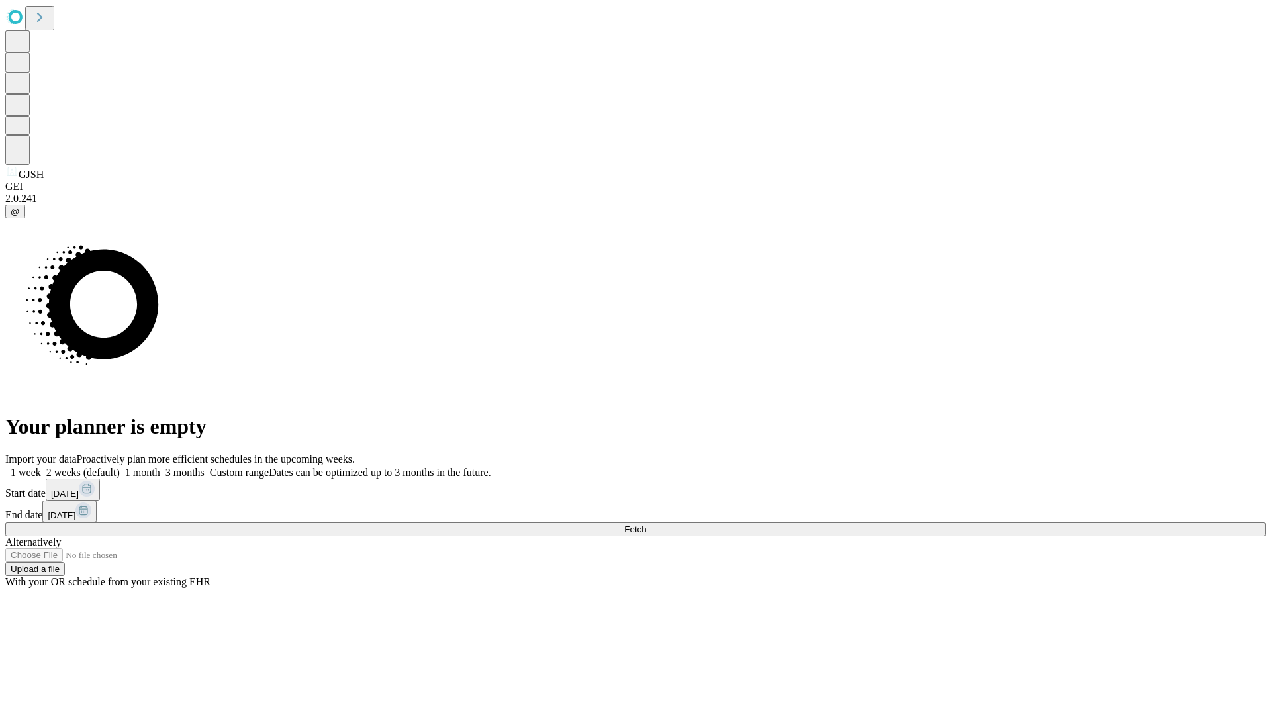 The image size is (1271, 715). I want to click on div: Start date, so click(635, 489).